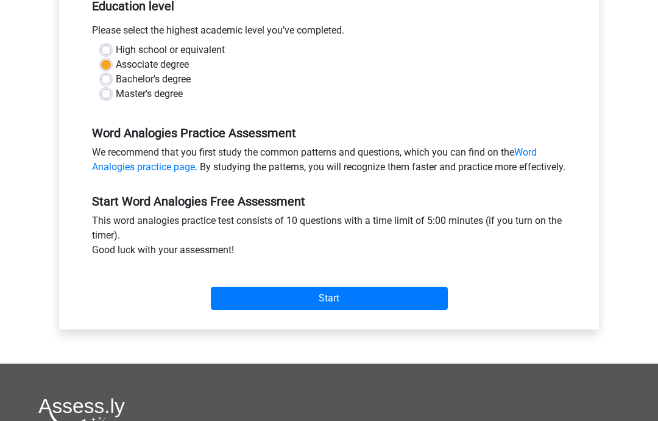 The height and width of the screenshot is (421, 658). What do you see at coordinates (170, 51) in the screenshot?
I see `label: High school or equivalent` at bounding box center [170, 51].